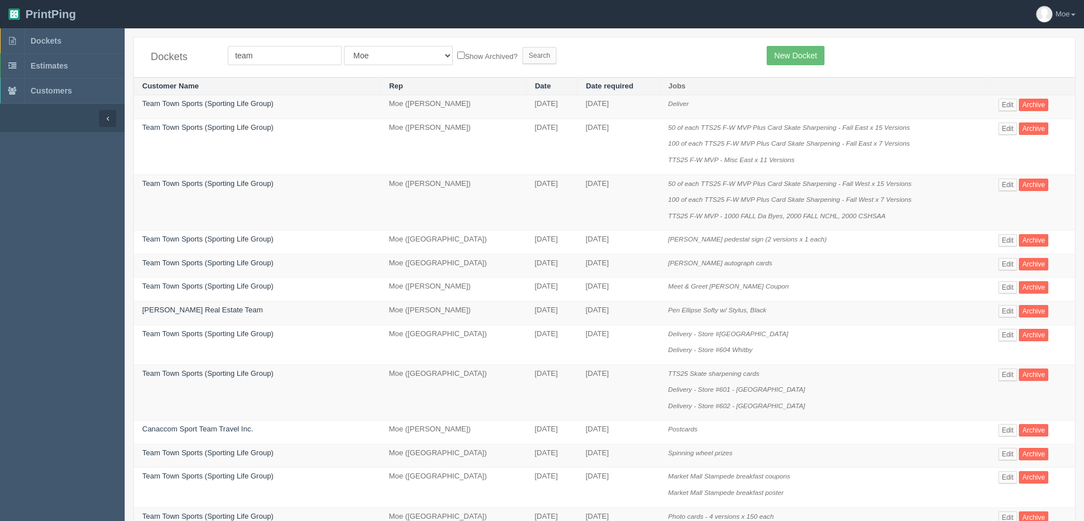 This screenshot has height=521, width=1084. Describe the element at coordinates (285, 56) in the screenshot. I see `input: Customer Name` at that location.